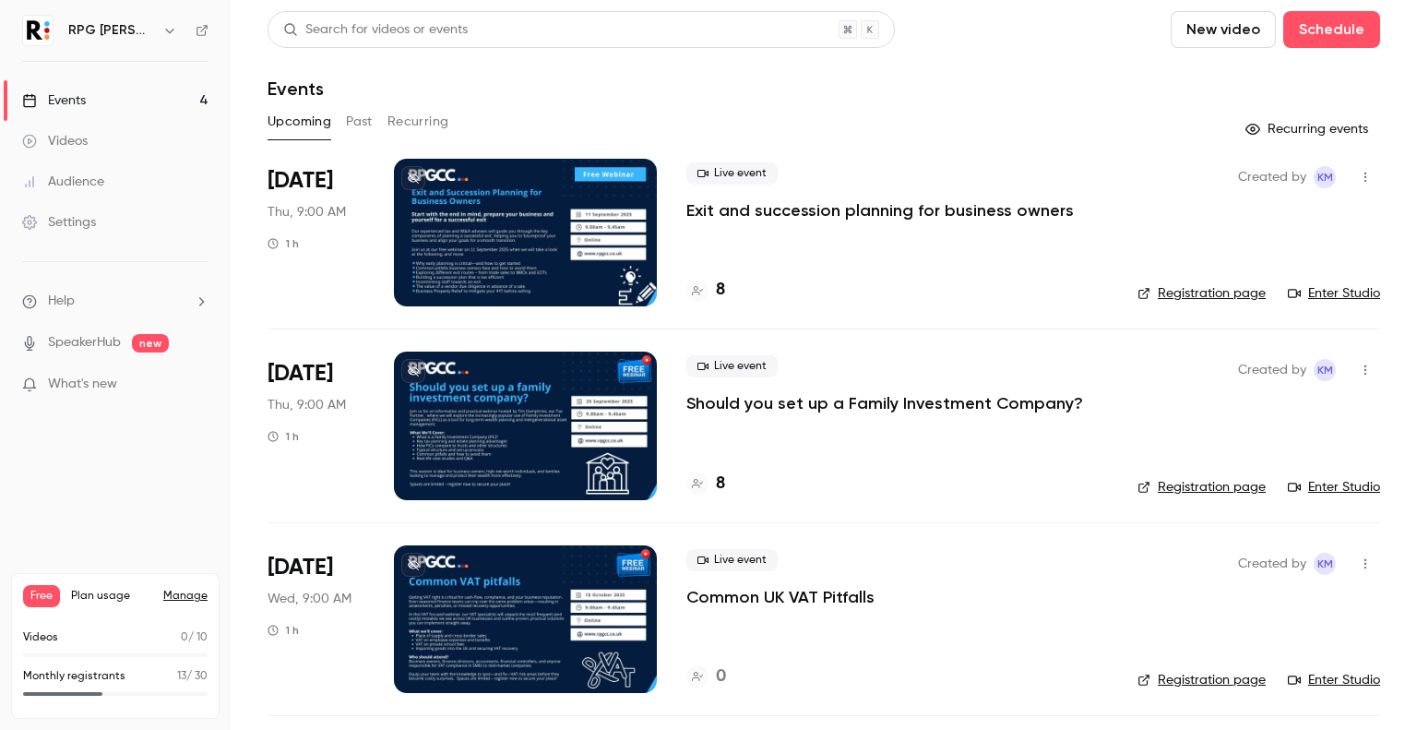 Image resolution: width=1417 pixels, height=730 pixels. What do you see at coordinates (82, 384) in the screenshot?
I see `span: What's new` at bounding box center [82, 384].